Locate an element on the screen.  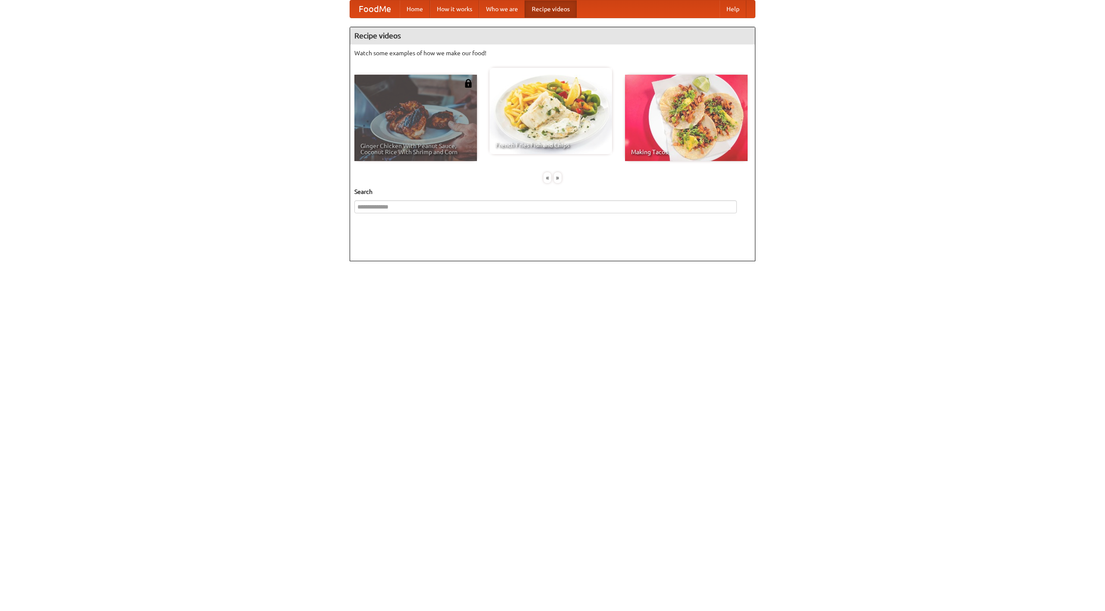
p: Watch some examples of how we make our food! is located at coordinates (552, 53).